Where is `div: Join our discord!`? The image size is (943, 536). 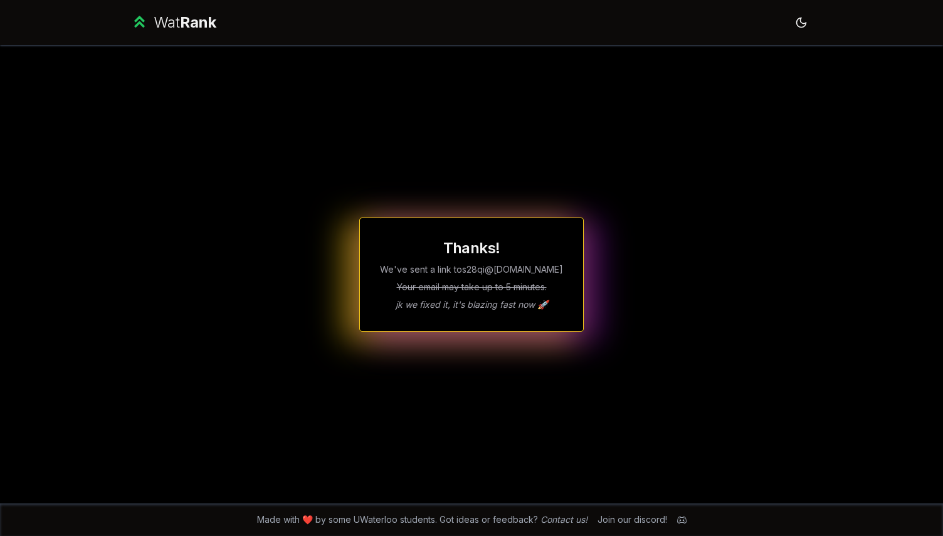 div: Join our discord! is located at coordinates (632, 520).